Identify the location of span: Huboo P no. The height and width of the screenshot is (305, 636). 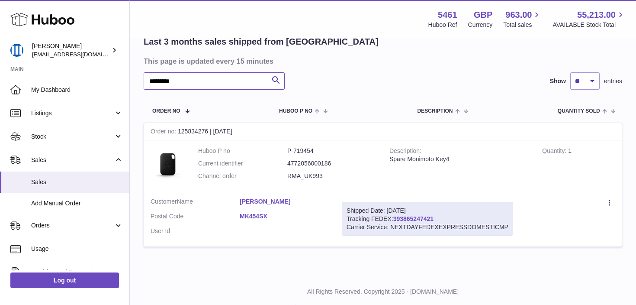
(296, 111).